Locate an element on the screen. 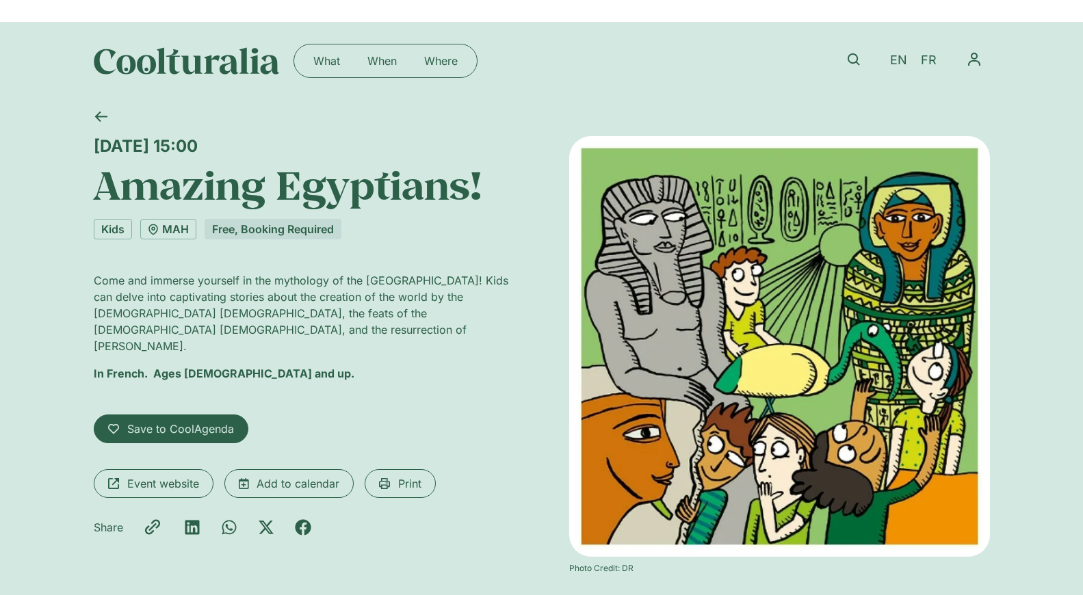  span: FR is located at coordinates (928, 60).